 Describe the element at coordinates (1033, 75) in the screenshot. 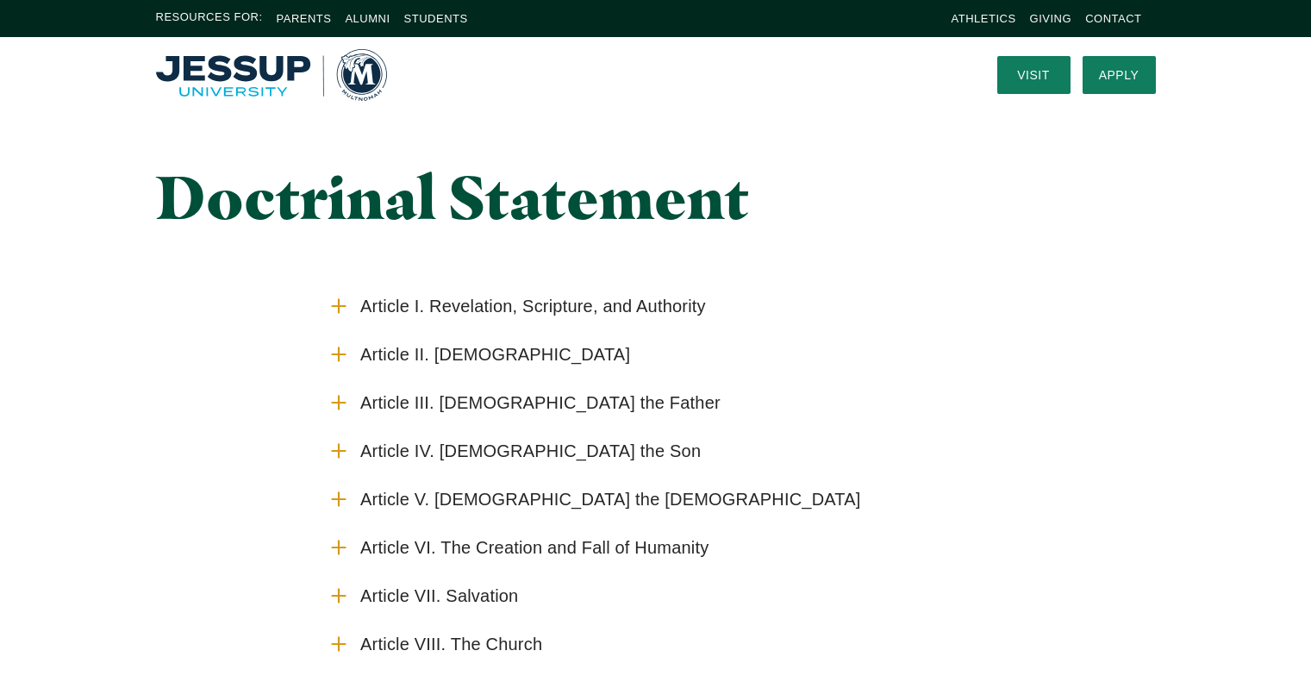

I see `a: Visit` at that location.